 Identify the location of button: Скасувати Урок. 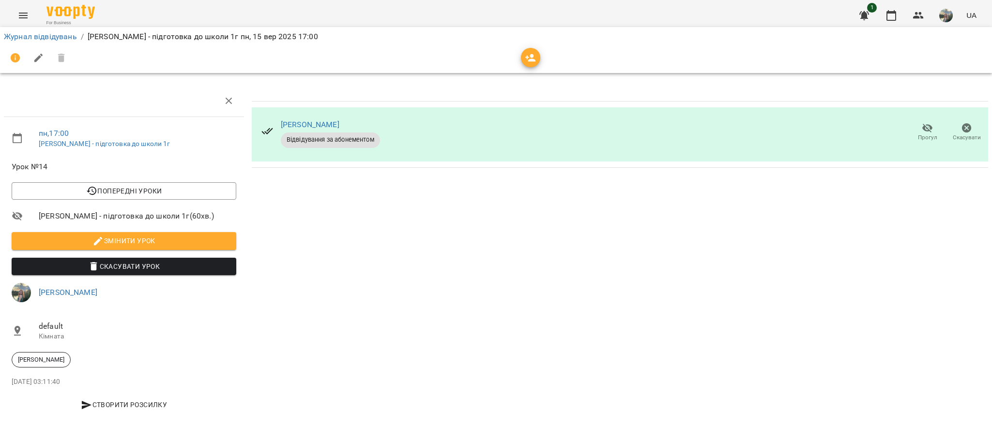
(124, 267).